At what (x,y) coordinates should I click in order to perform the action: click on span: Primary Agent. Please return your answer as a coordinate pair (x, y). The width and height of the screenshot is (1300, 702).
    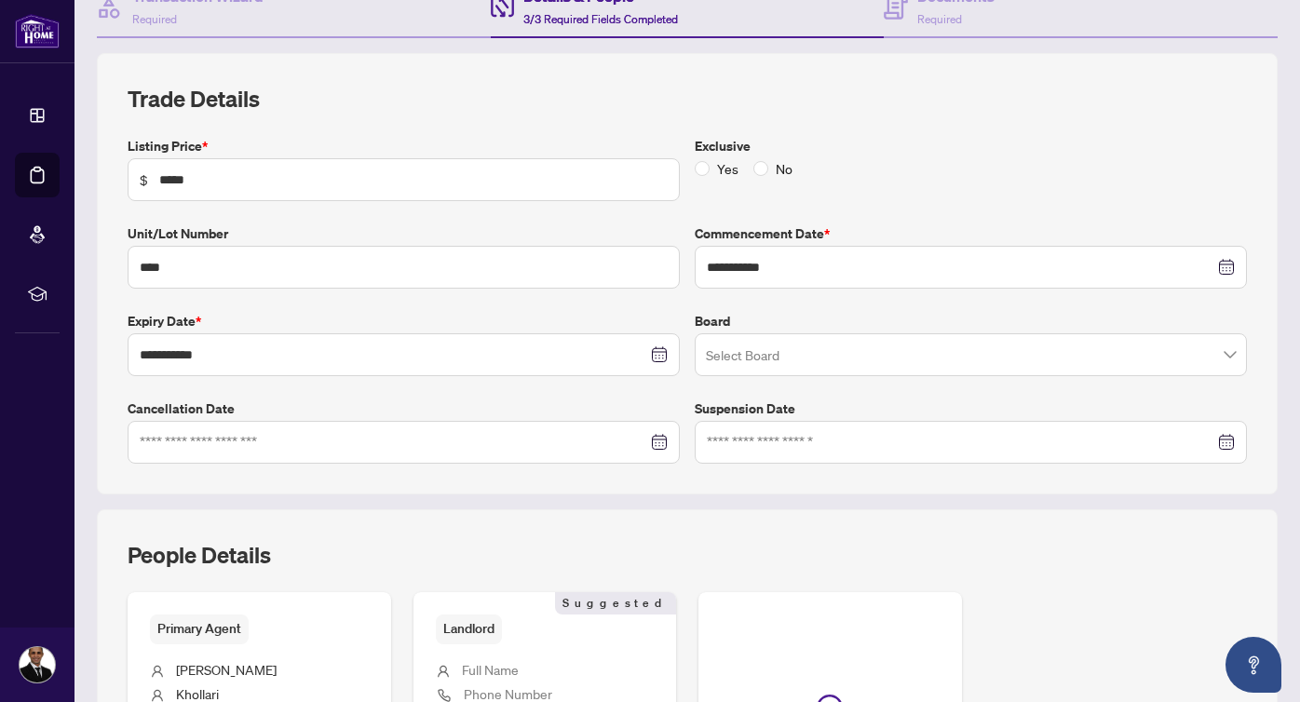
    Looking at the image, I should click on (199, 629).